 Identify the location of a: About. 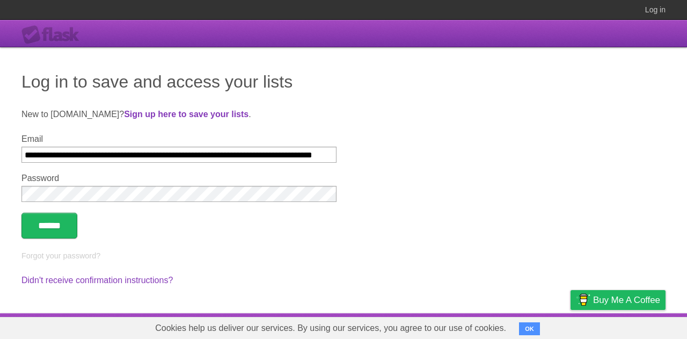
(439, 326).